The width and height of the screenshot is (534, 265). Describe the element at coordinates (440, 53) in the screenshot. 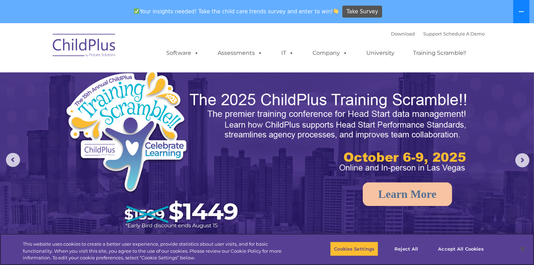

I see `a: Training Scramble!!` at that location.